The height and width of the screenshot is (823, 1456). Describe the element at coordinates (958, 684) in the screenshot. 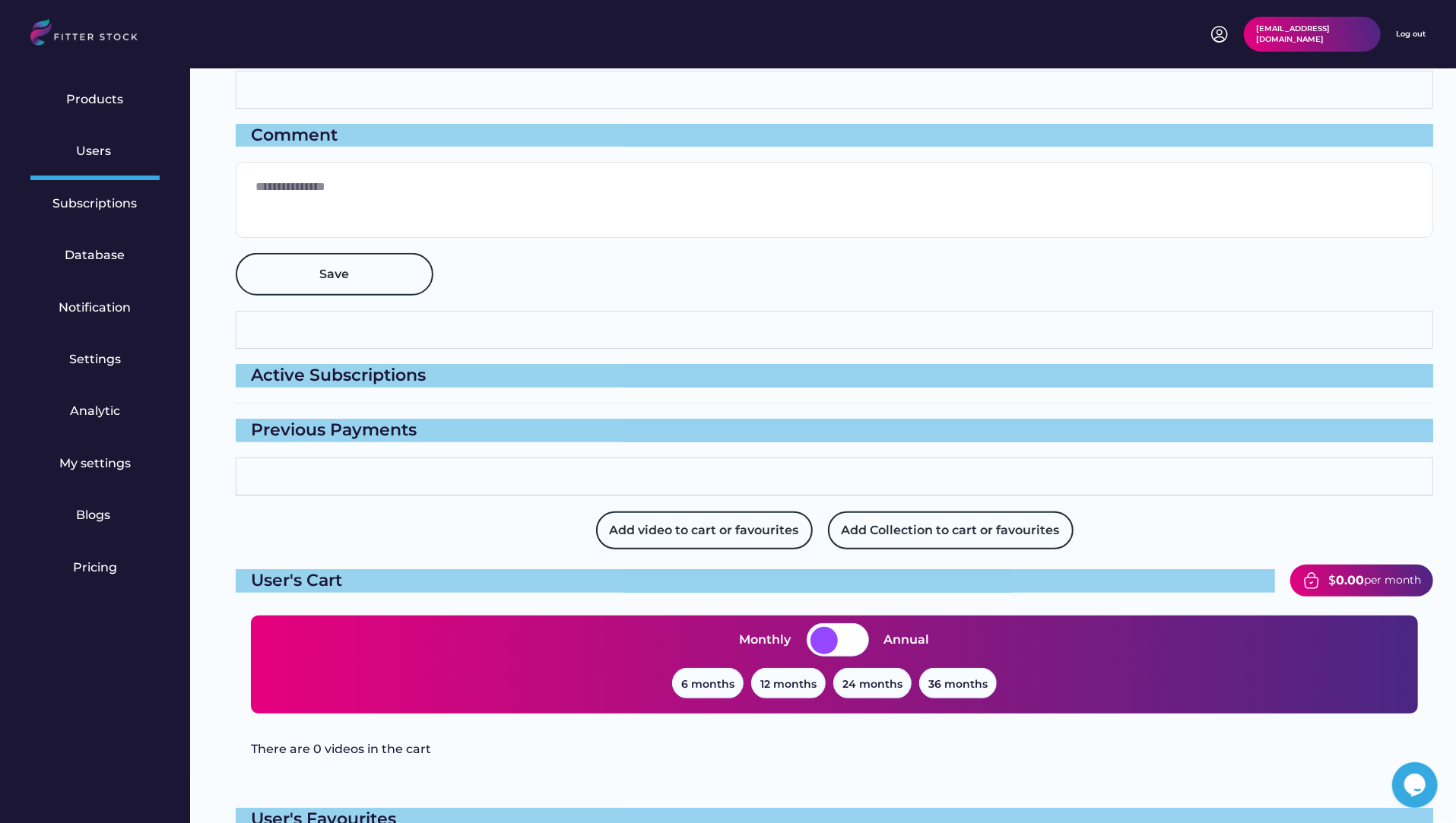

I see `button: 36 months` at that location.